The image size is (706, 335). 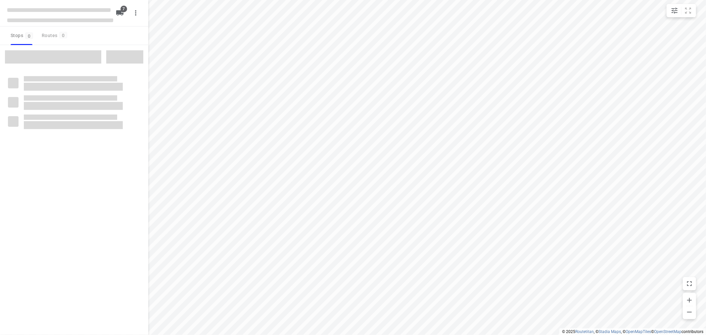 What do you see at coordinates (638, 332) in the screenshot?
I see `a: OpenMapTiles` at bounding box center [638, 332].